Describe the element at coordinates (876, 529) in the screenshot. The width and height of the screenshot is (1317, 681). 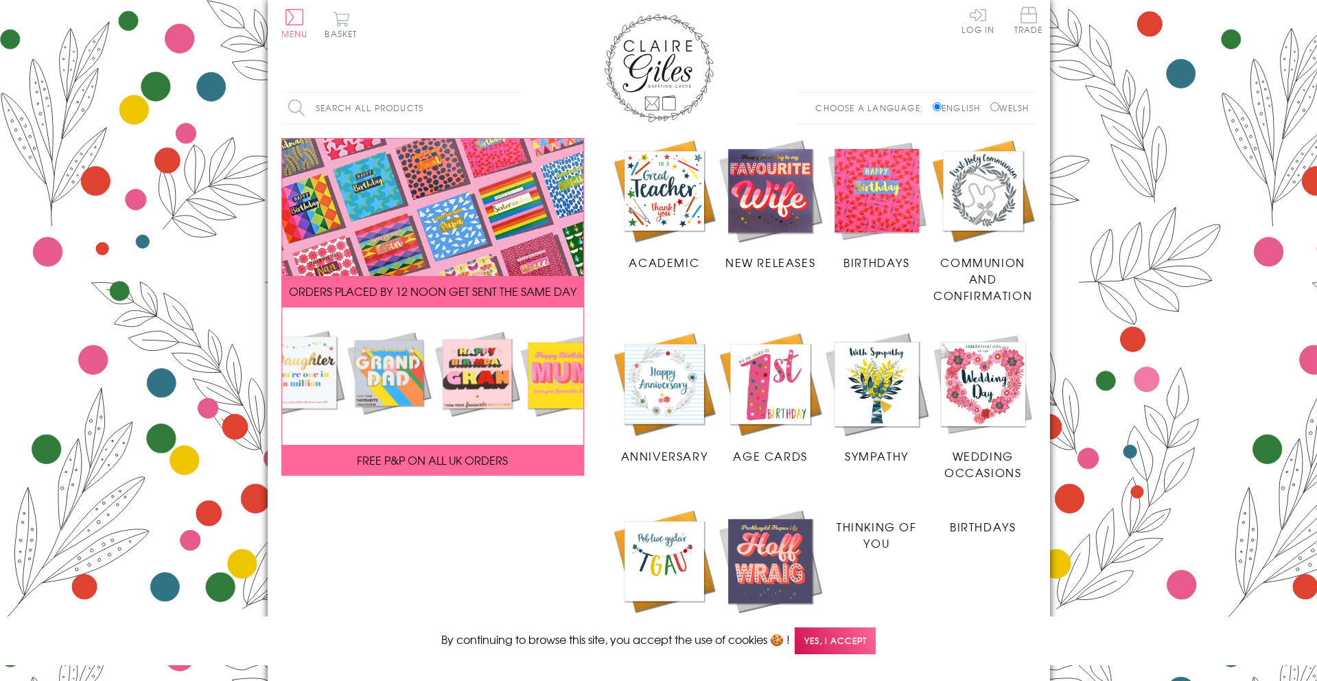
I see `a: Thinking of You` at that location.